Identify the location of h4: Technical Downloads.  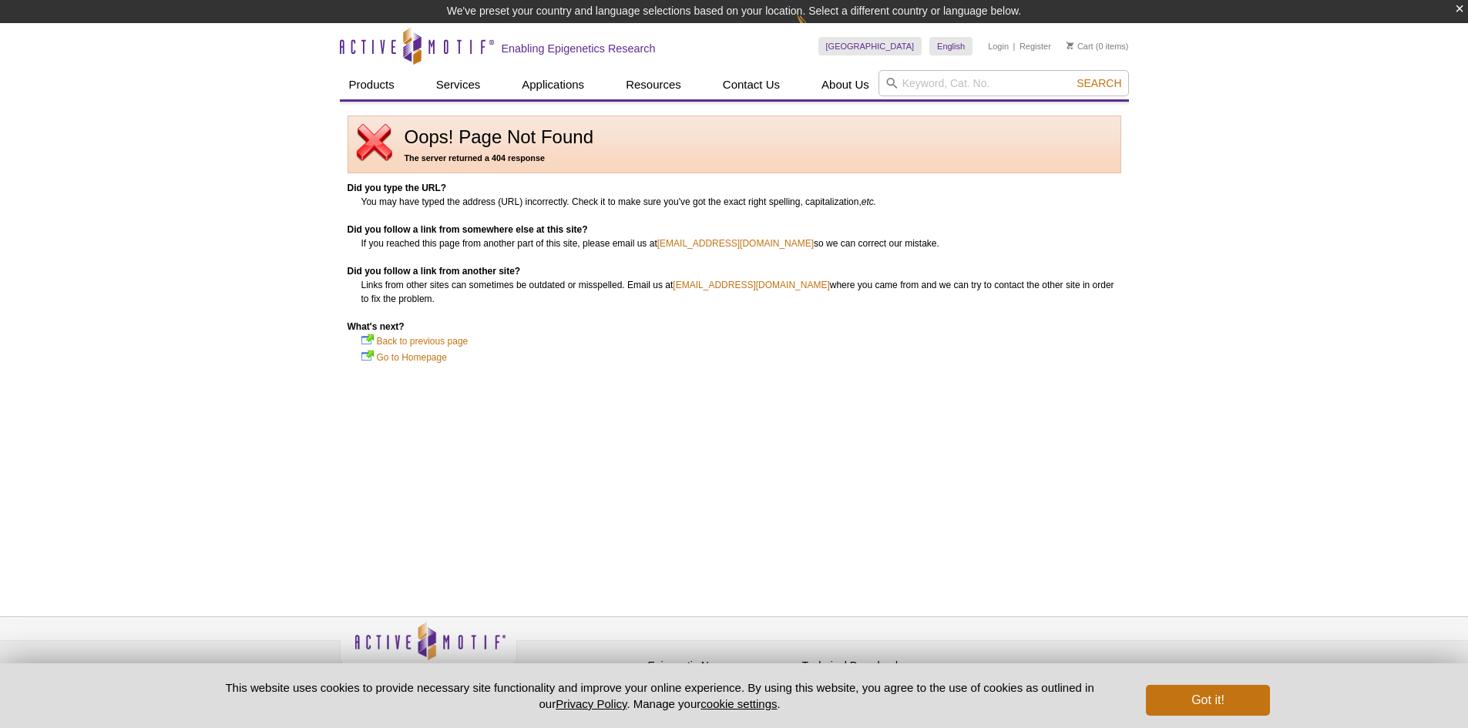
(876, 666).